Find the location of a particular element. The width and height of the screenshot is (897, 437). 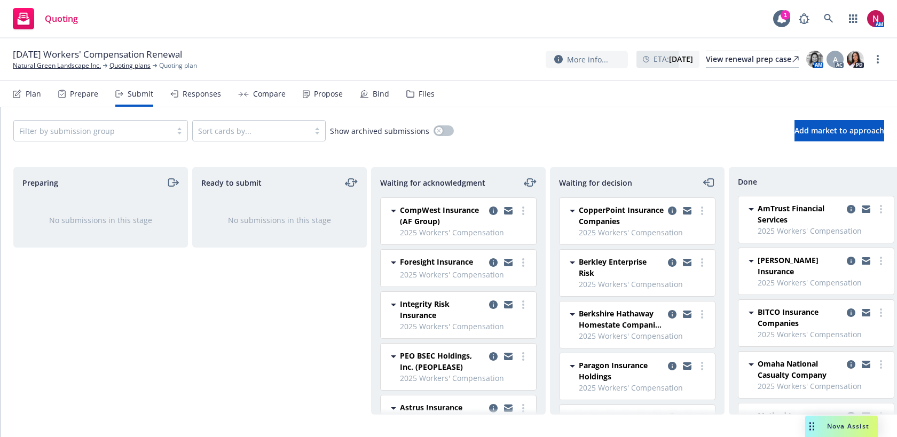

div: Plan is located at coordinates (33, 94).